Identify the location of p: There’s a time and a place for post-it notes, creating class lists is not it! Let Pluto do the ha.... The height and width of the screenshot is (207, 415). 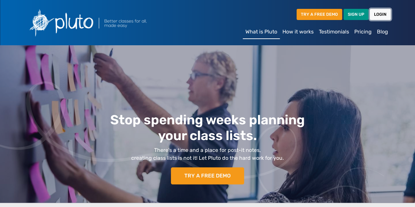
(208, 154).